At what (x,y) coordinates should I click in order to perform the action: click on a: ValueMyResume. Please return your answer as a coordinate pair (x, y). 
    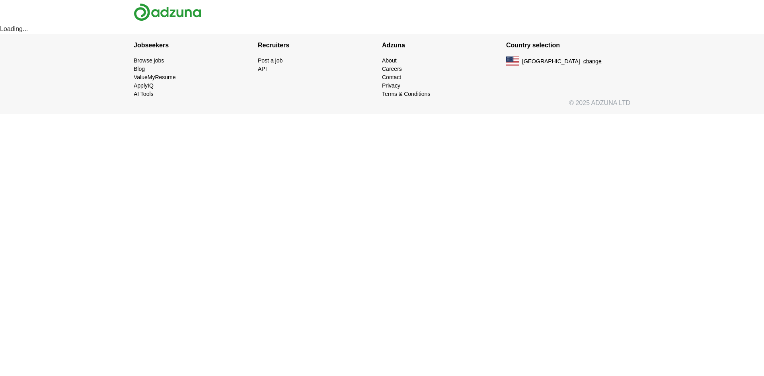
    Looking at the image, I should click on (155, 77).